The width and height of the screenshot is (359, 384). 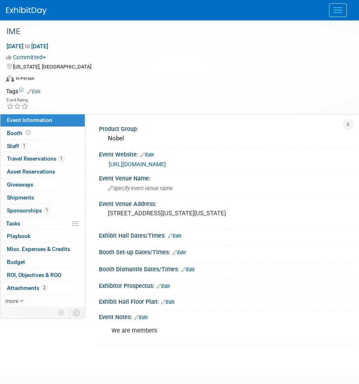 What do you see at coordinates (20, 184) in the screenshot?
I see `span: Giveaways` at bounding box center [20, 184].